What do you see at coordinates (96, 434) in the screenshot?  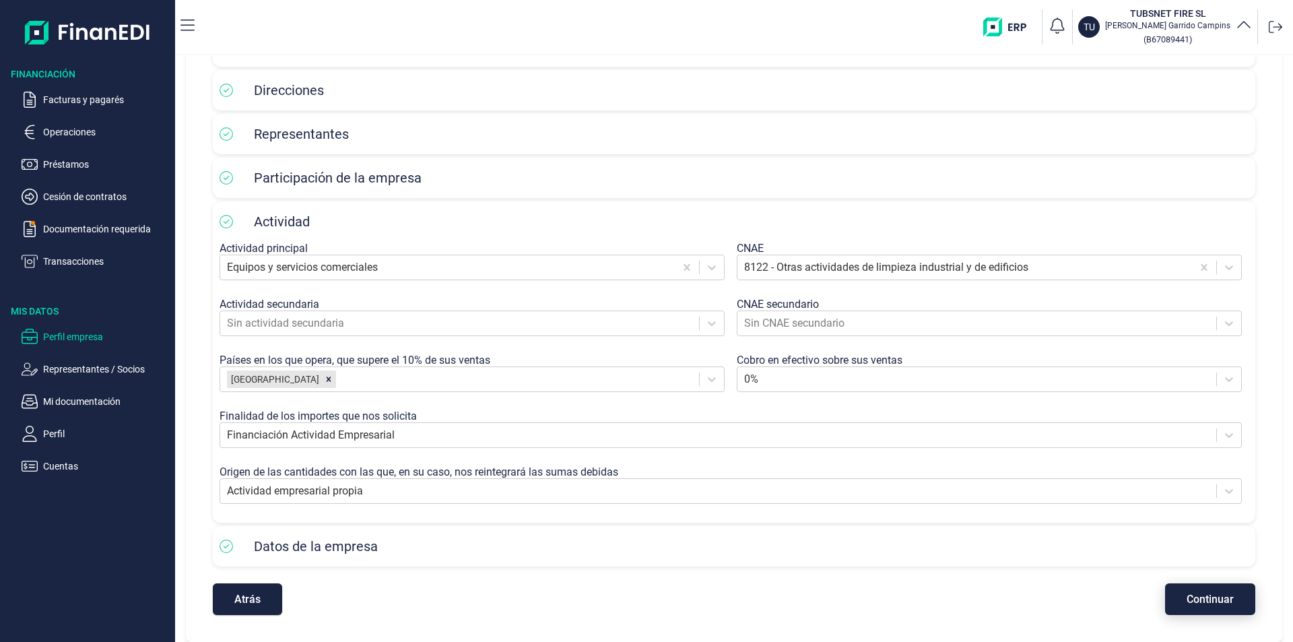 I see `button: Perfil` at bounding box center [96, 434].